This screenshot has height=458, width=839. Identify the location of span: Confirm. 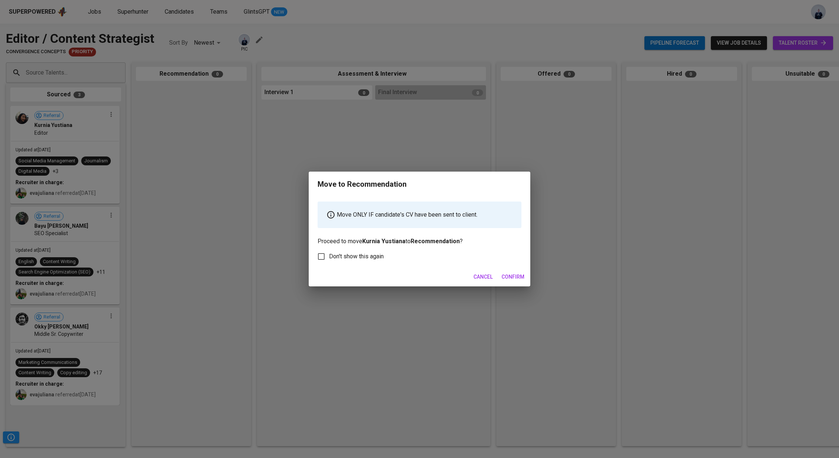
(513, 277).